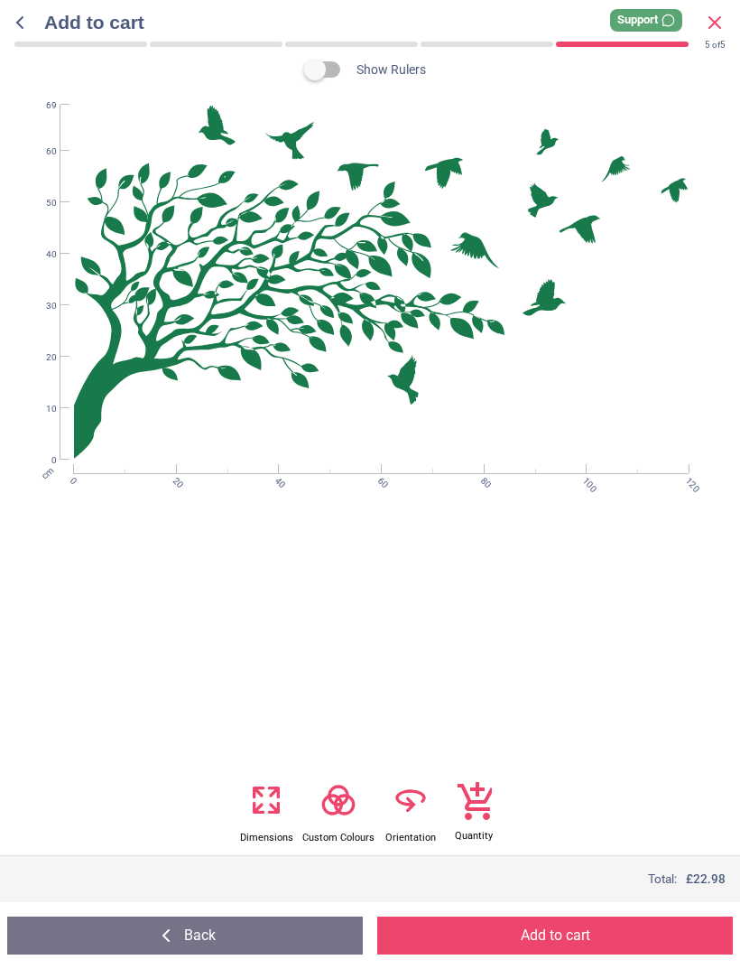 The image size is (740, 969). What do you see at coordinates (370, 878) in the screenshot?
I see `div: Total:` at bounding box center [370, 878].